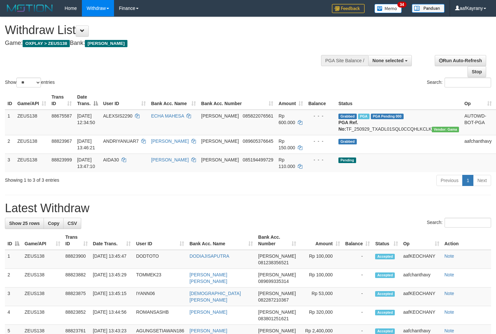 The width and height of the screenshot is (496, 334). Describe the element at coordinates (364, 116) in the screenshot. I see `span: Marked by aafpengsreynich` at that location.